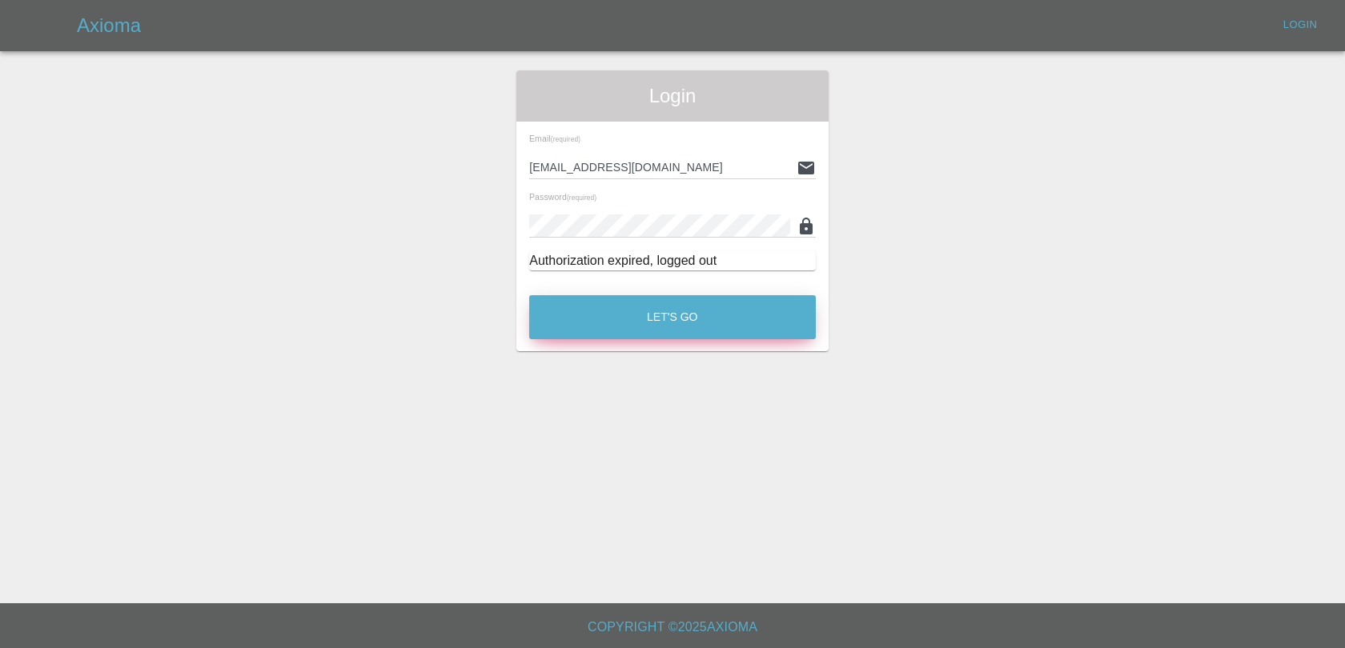  Describe the element at coordinates (109, 26) in the screenshot. I see `h5: Axioma` at that location.